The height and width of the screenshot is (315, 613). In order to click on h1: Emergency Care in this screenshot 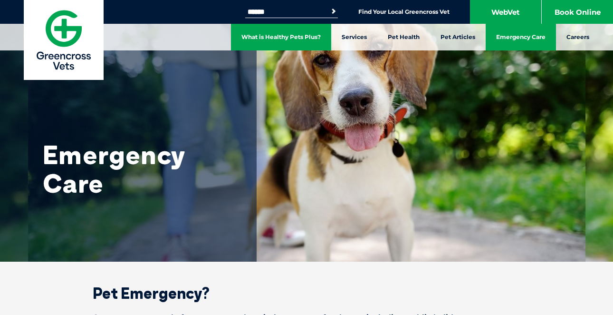, I will do `click(138, 169)`.